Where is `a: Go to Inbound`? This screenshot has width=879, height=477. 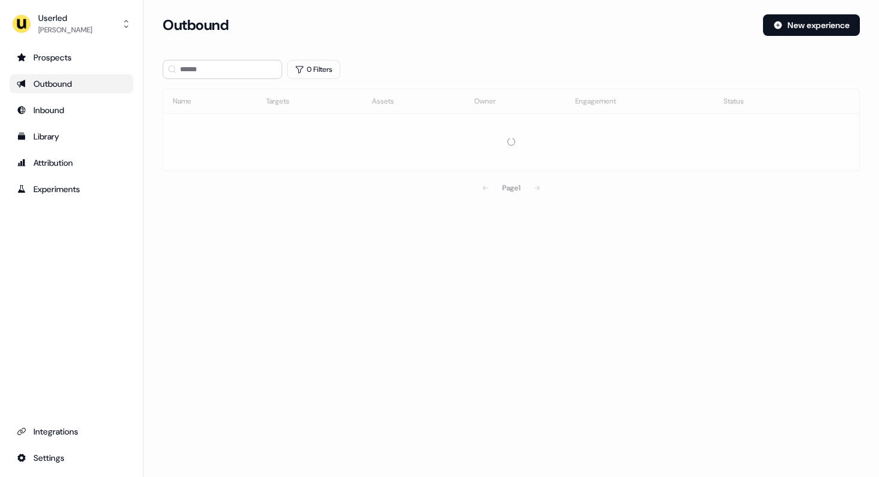
a: Go to Inbound is located at coordinates (71, 110).